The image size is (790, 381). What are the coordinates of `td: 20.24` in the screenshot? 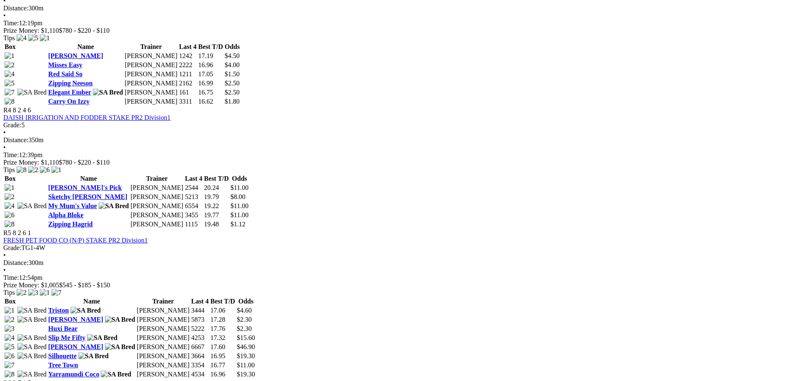 It's located at (216, 188).